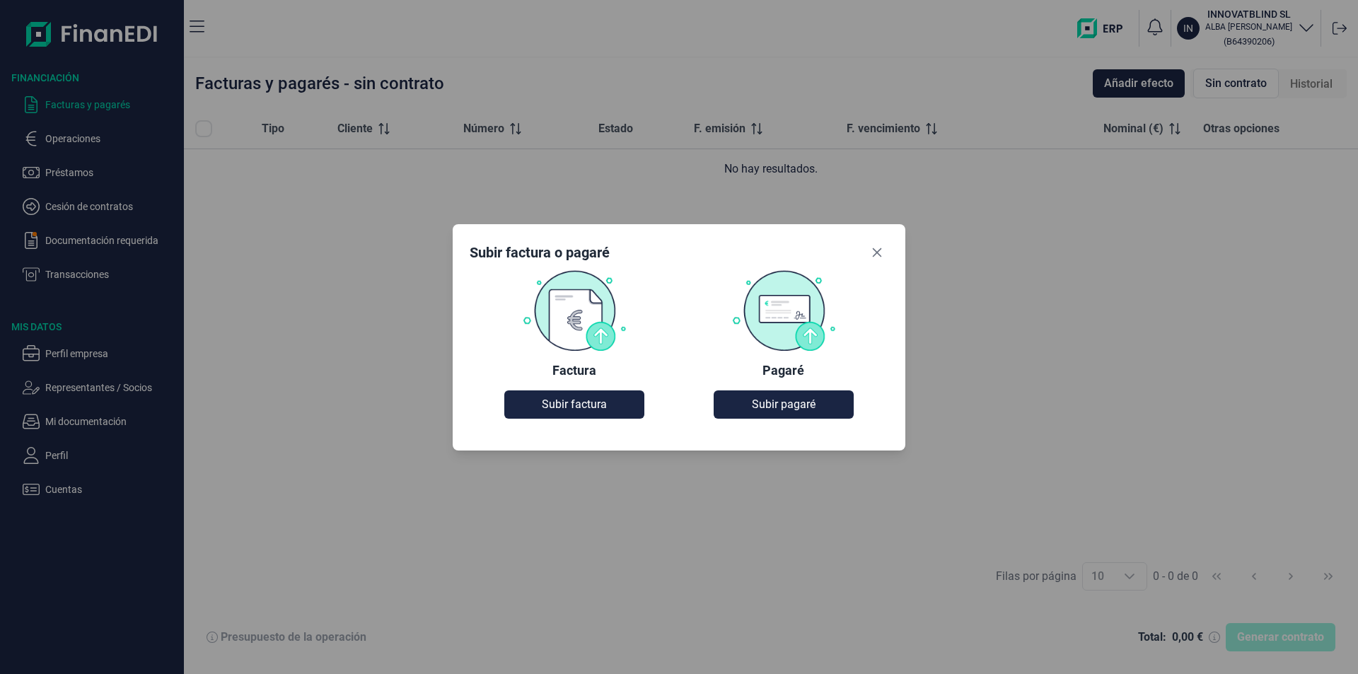 Image resolution: width=1358 pixels, height=674 pixels. What do you see at coordinates (784, 311) in the screenshot?
I see `img: Pagaré` at bounding box center [784, 311].